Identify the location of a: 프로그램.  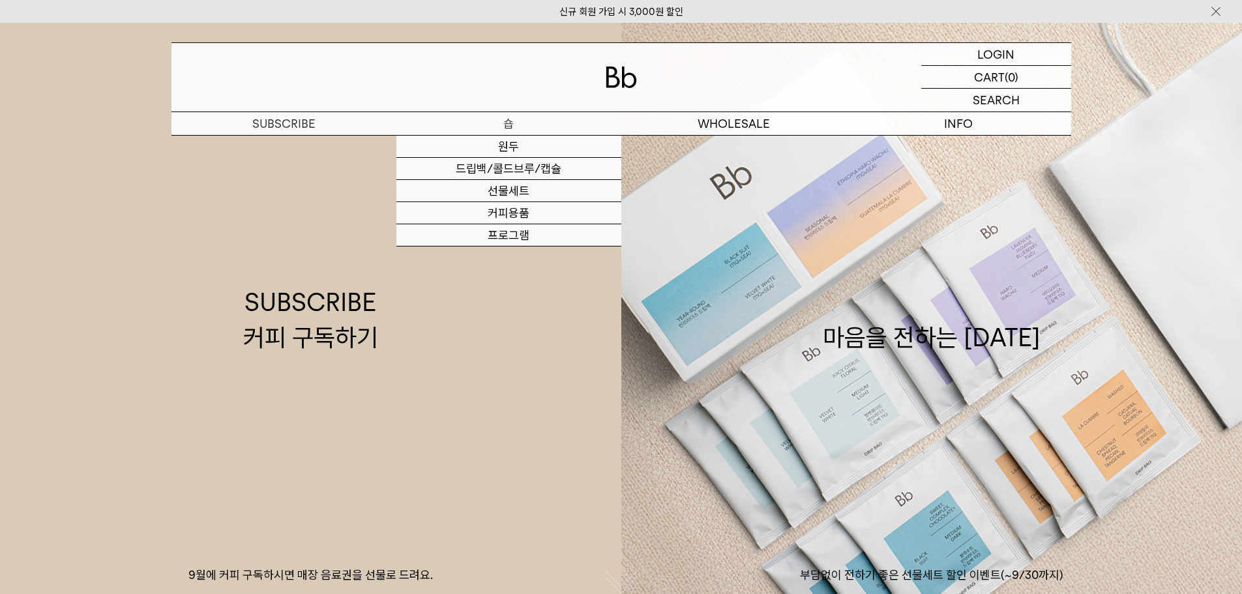
(509, 235).